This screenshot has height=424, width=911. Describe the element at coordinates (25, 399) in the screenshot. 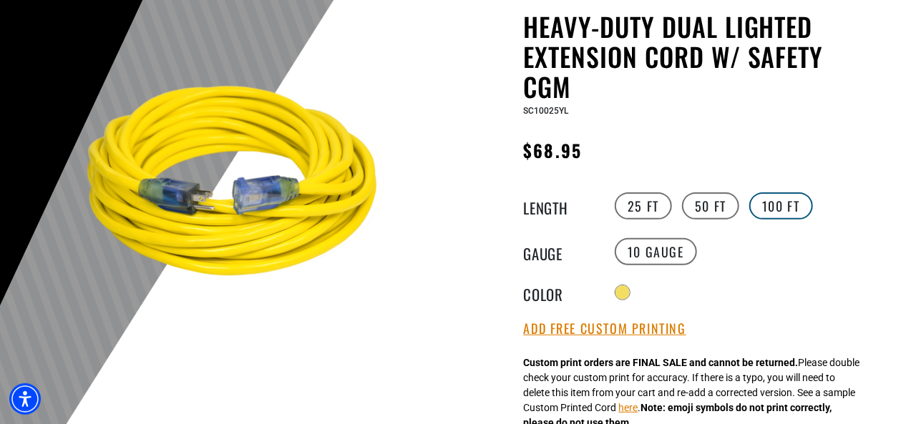

I see `div: Accessibility Menu` at that location.